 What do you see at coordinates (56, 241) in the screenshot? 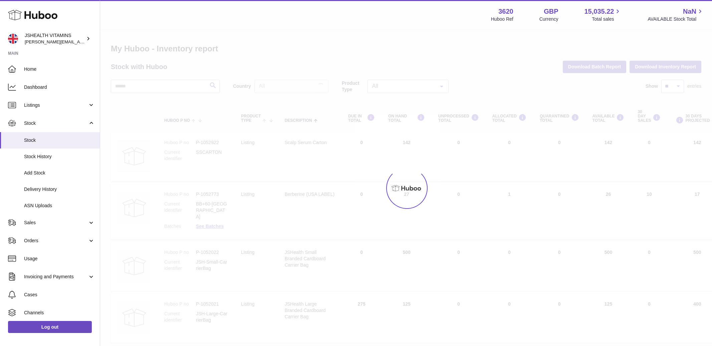
I see `span: Orders` at bounding box center [56, 241].